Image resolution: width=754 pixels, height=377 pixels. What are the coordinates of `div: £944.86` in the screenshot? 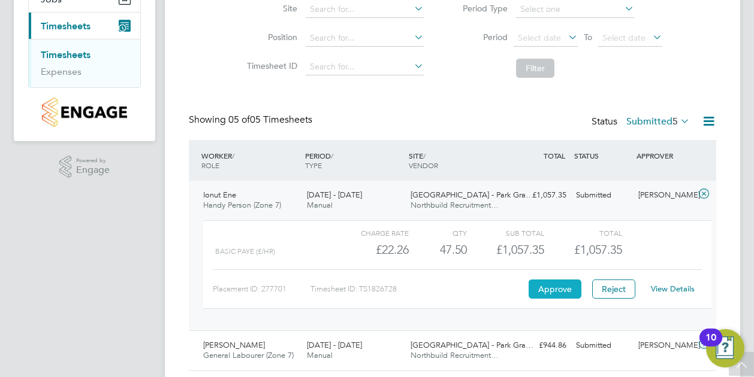 It's located at (540, 346).